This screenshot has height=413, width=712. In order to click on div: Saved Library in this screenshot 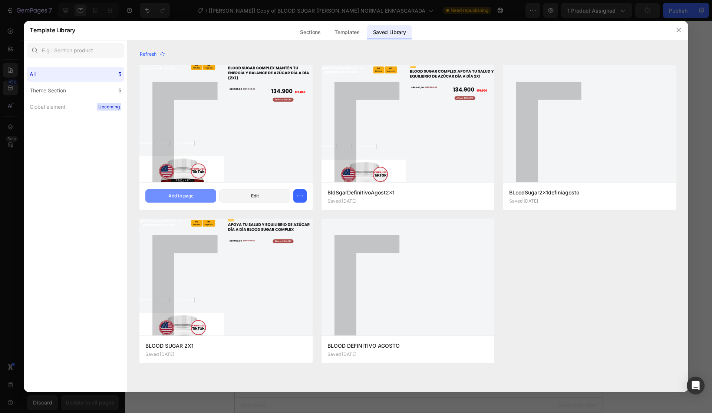, I will do `click(389, 32)`.